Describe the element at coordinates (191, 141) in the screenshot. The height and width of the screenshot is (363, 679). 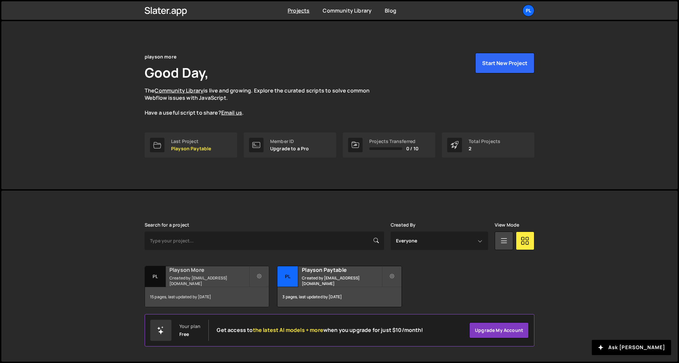
I see `div: Last Project` at that location.